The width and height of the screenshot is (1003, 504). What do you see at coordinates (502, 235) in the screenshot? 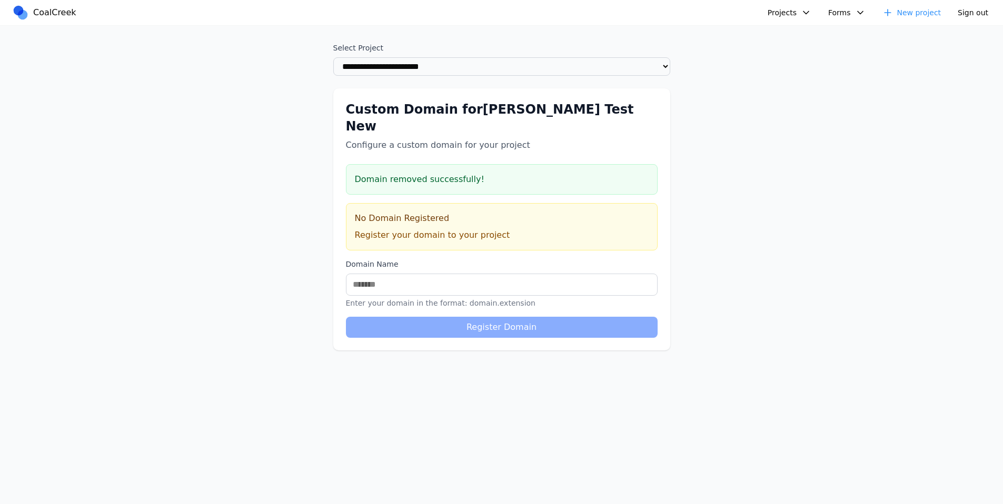
I see `p: Register your domain to your project` at bounding box center [502, 235].